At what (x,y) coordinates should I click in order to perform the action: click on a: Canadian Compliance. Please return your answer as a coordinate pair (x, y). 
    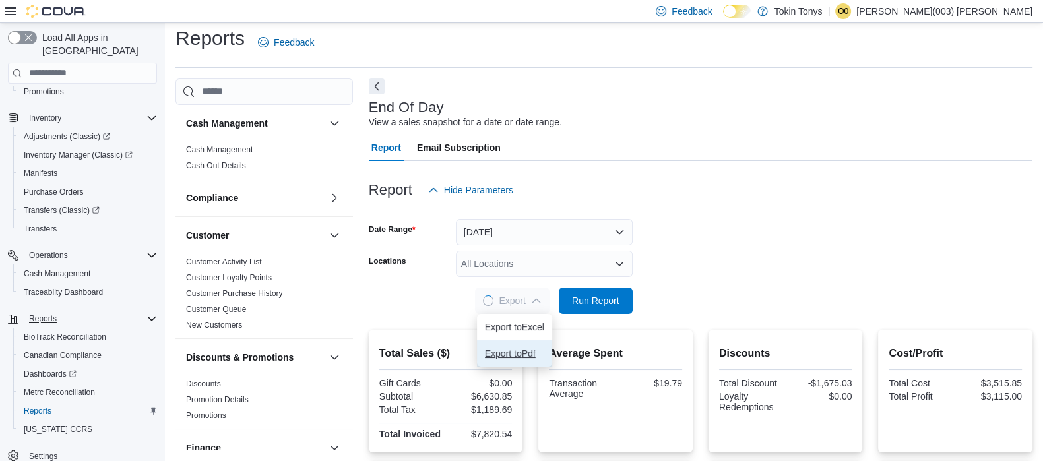
    Looking at the image, I should click on (63, 356).